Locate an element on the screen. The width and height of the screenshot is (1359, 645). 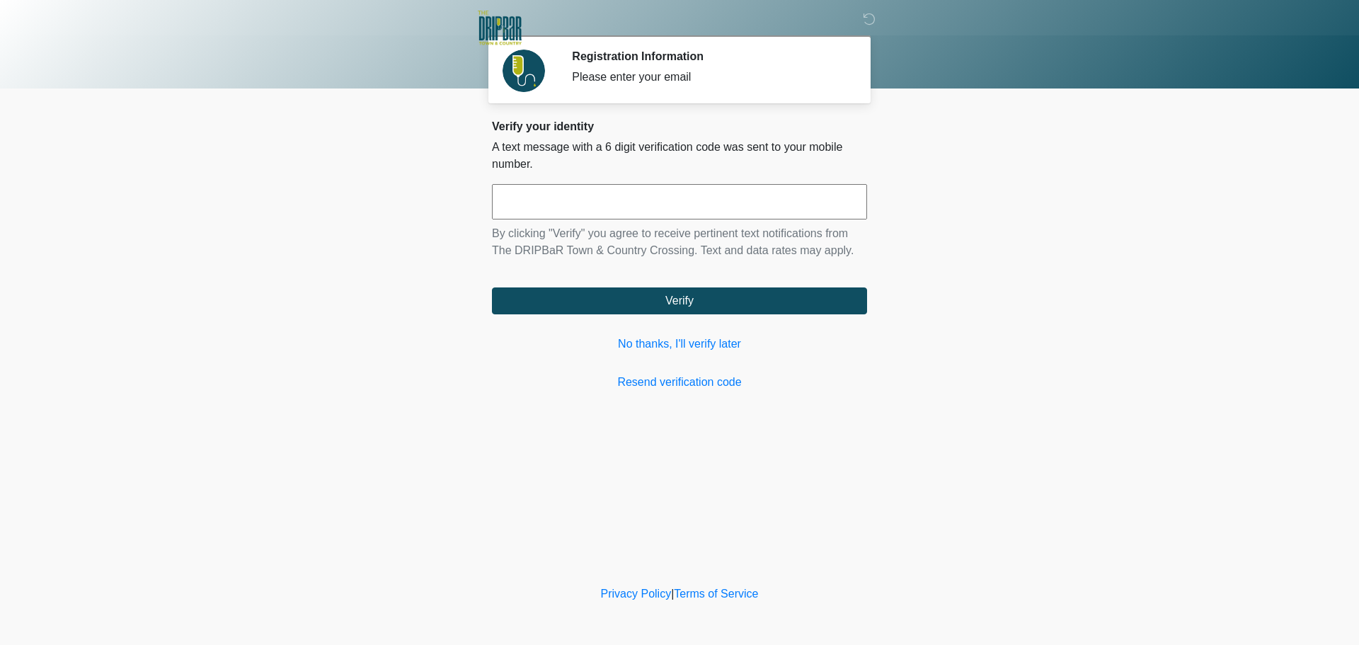
a: Terms of Service is located at coordinates (716, 593).